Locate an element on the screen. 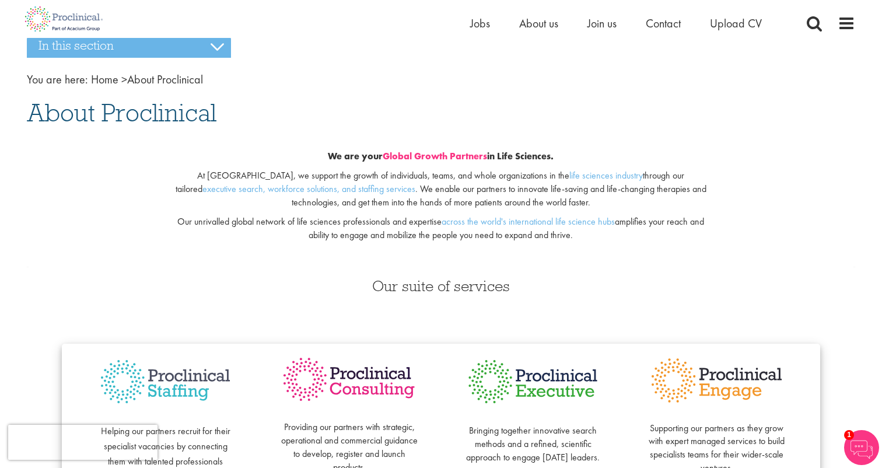  a: About us is located at coordinates (538, 23).